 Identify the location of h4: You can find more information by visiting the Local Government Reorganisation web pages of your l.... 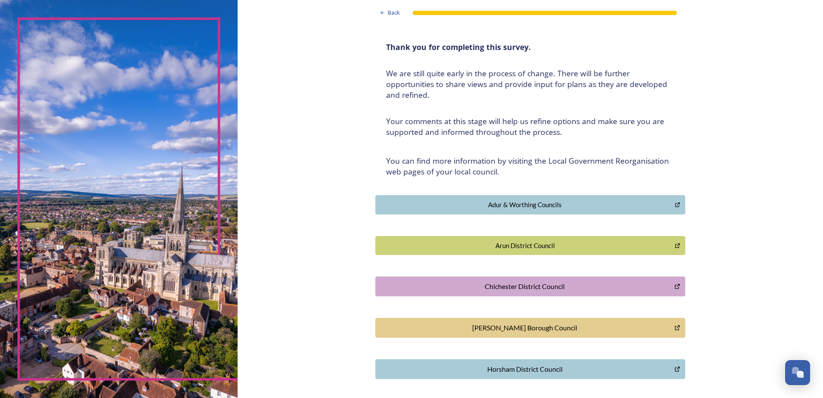
(530, 166).